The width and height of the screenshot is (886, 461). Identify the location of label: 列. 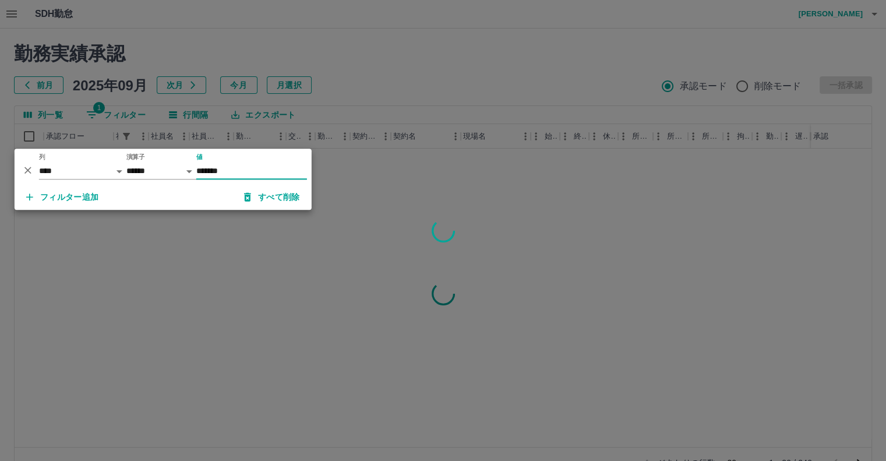
(42, 157).